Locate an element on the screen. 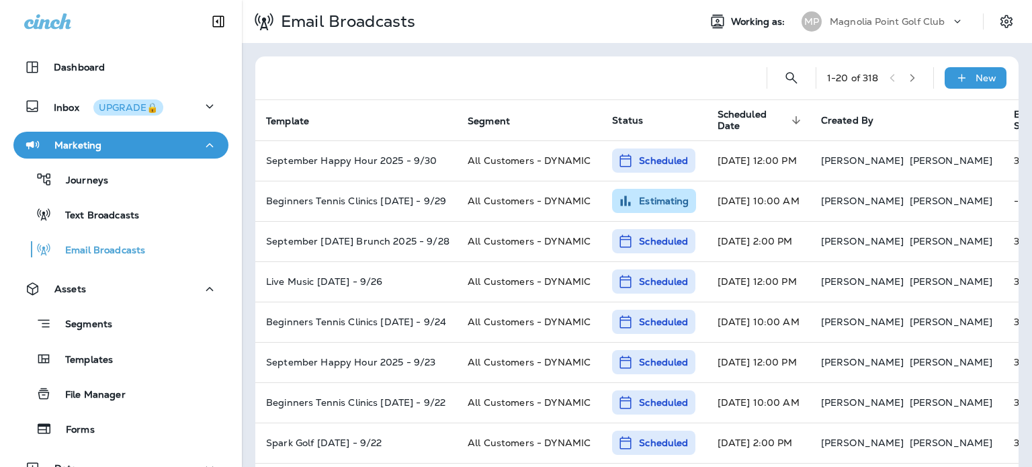 This screenshot has height=467, width=1032. p: New is located at coordinates (986, 78).